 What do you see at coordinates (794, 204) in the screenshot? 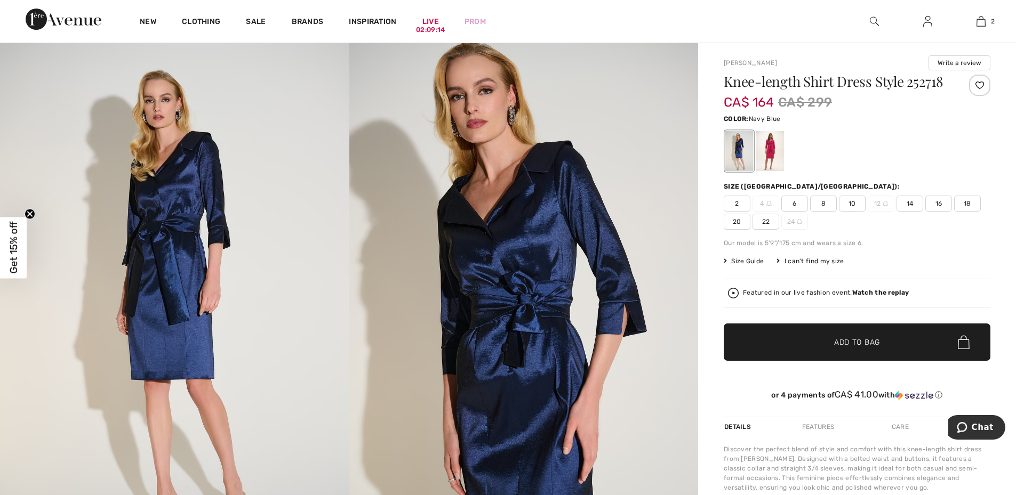
I see `span: 6` at bounding box center [794, 204].